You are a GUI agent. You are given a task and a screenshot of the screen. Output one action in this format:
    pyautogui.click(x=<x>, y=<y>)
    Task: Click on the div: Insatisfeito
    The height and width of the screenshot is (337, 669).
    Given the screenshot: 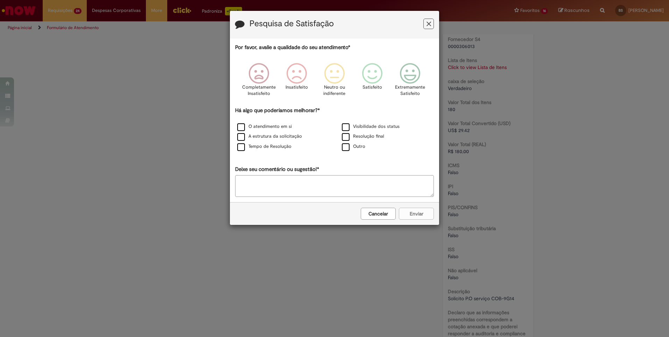 What is the action you would take?
    pyautogui.click(x=297, y=82)
    